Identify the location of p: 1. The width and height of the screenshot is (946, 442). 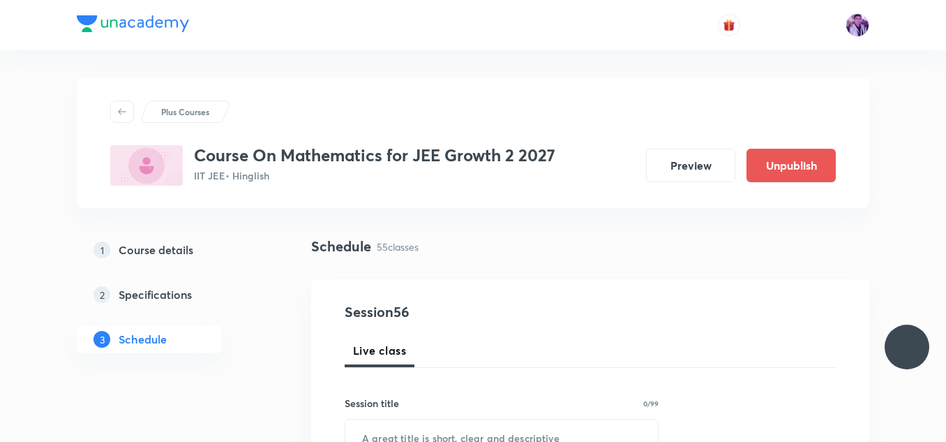
(102, 250).